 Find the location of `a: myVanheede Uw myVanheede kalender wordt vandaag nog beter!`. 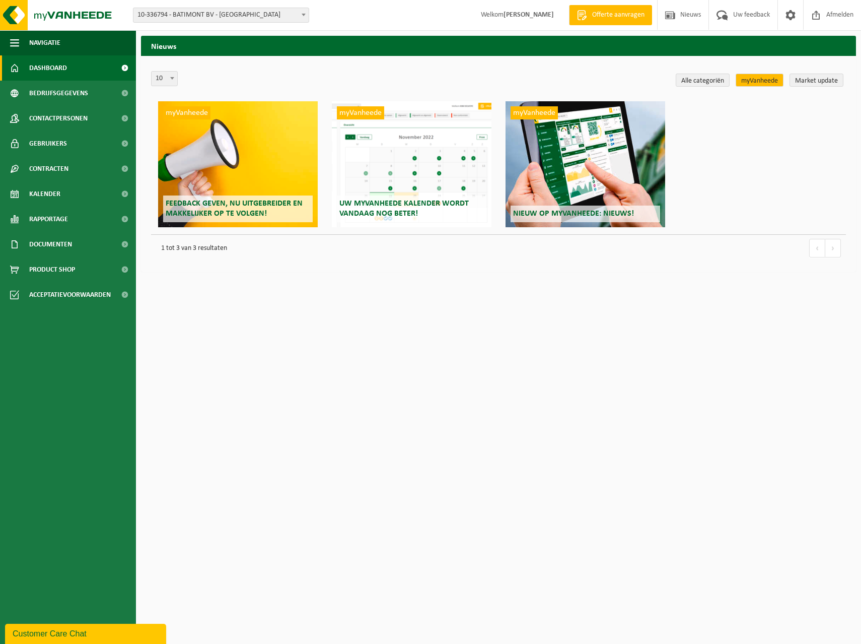

a: myVanheede Uw myVanheede kalender wordt vandaag nog beter! is located at coordinates (412, 164).